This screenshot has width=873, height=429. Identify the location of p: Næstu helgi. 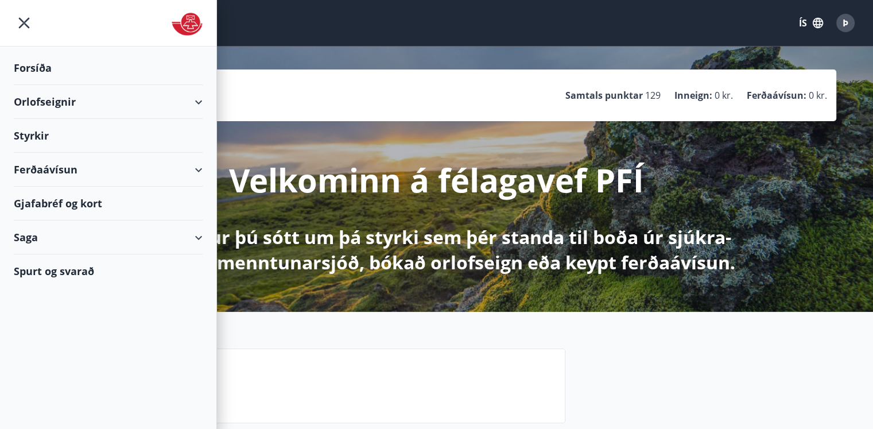
(339, 388).